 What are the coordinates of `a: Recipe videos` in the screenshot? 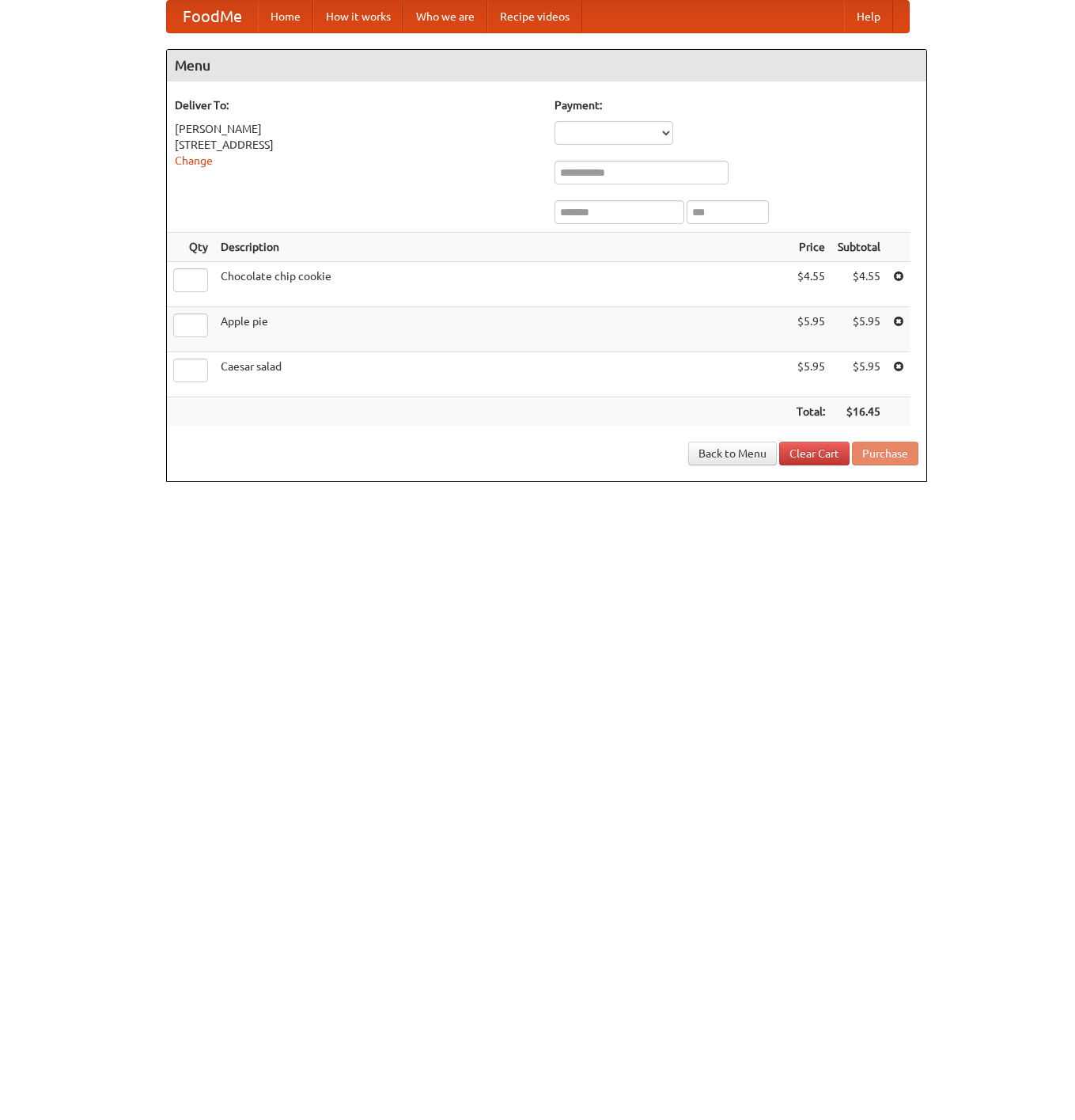 It's located at (534, 16).